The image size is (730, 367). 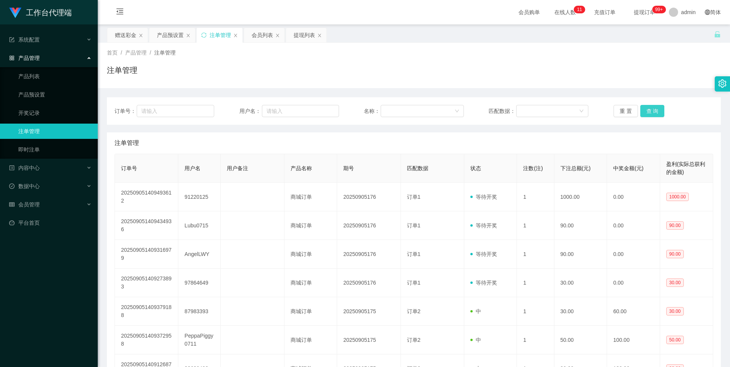 What do you see at coordinates (55, 113) in the screenshot?
I see `a: 开奖记录` at bounding box center [55, 113].